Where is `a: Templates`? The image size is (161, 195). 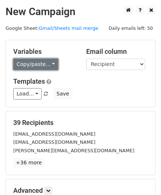 a: Templates is located at coordinates (29, 81).